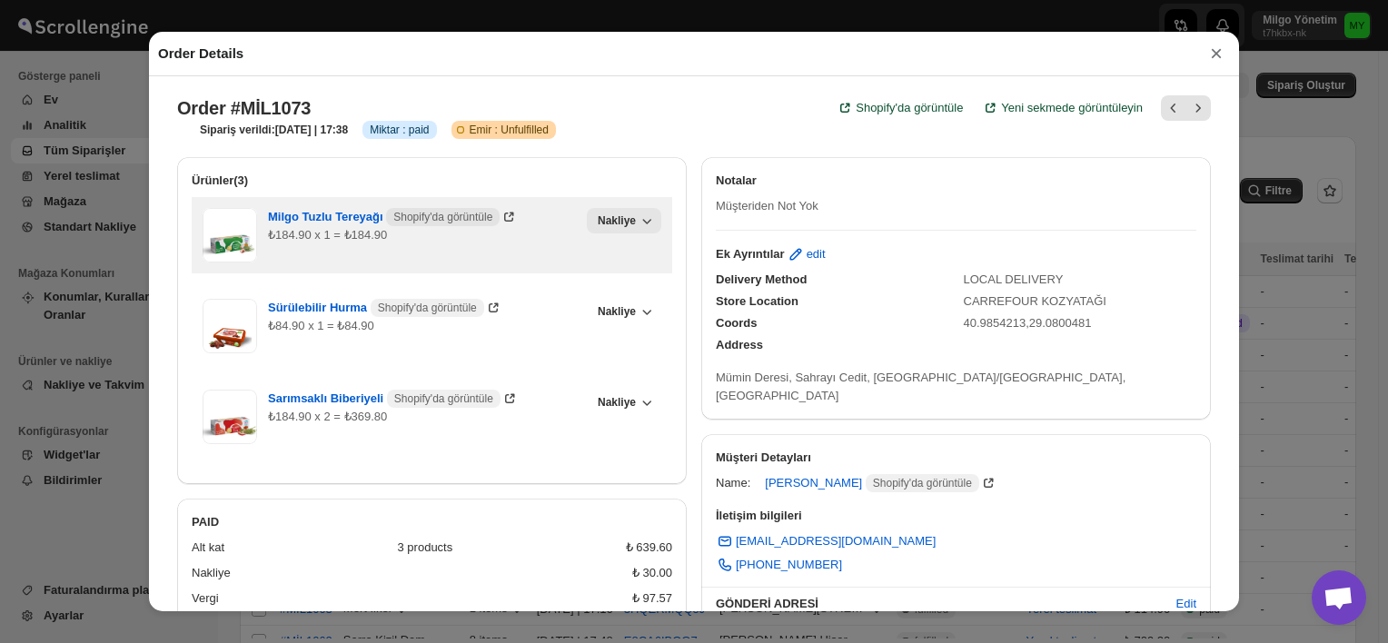 This screenshot has width=1388, height=643. What do you see at coordinates (1339, 598) in the screenshot?
I see `div: Açık sohbet` at bounding box center [1339, 598].